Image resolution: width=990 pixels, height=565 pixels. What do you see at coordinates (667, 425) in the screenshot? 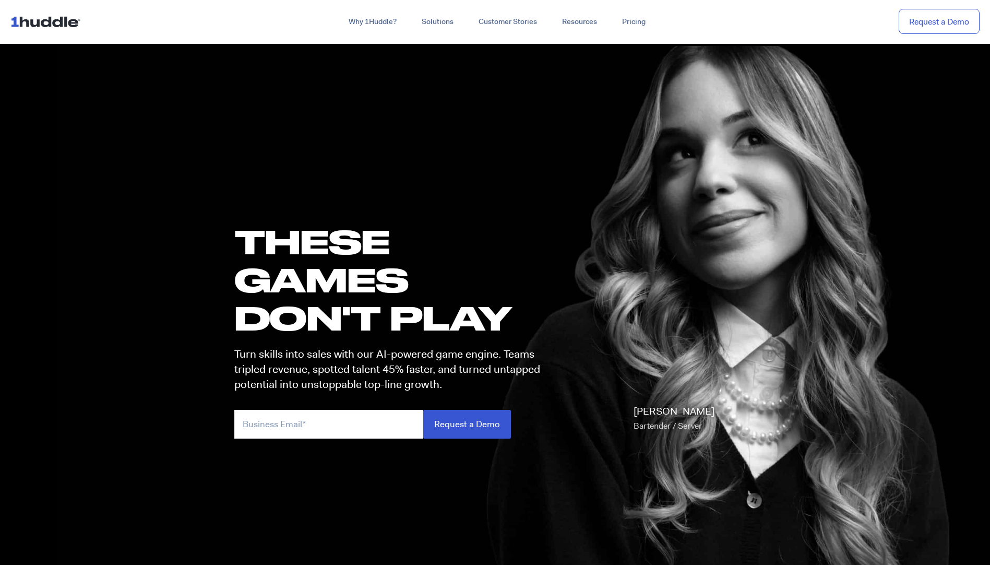
I see `span: Bartender / Server` at bounding box center [667, 425].